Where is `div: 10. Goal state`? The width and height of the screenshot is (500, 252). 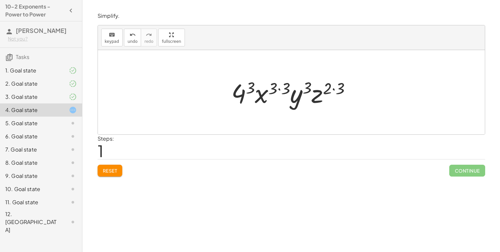
div: 10. Goal state is located at coordinates (32, 189).